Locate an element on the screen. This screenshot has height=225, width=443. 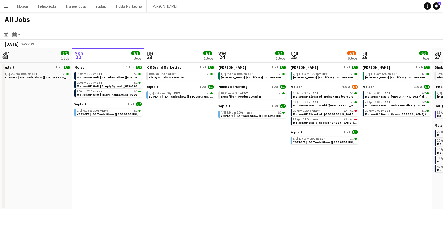
span: 8/8 is located at coordinates (136, 53).